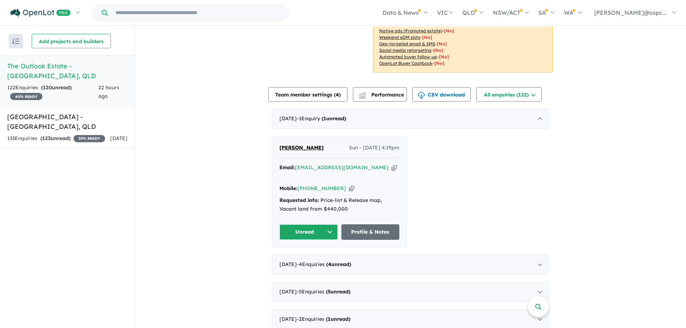 The width and height of the screenshot is (686, 328). What do you see at coordinates (109, 92) in the screenshot?
I see `span: 22 hours ago` at bounding box center [109, 92].